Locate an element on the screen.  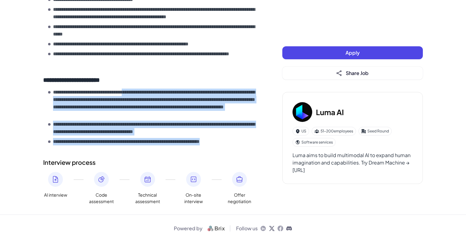
div: Software services is located at coordinates (314, 142).